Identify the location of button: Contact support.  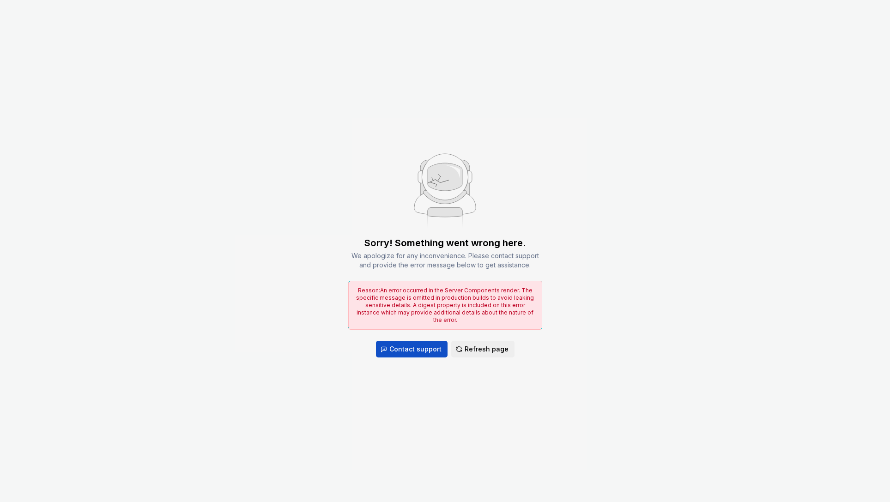
(412, 349).